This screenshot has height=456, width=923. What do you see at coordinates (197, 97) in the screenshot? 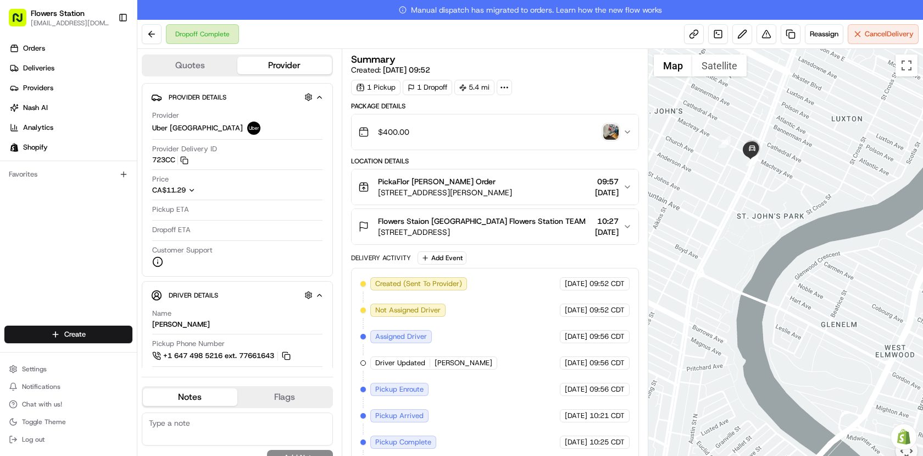
I see `span: Provider Details` at bounding box center [197, 97].